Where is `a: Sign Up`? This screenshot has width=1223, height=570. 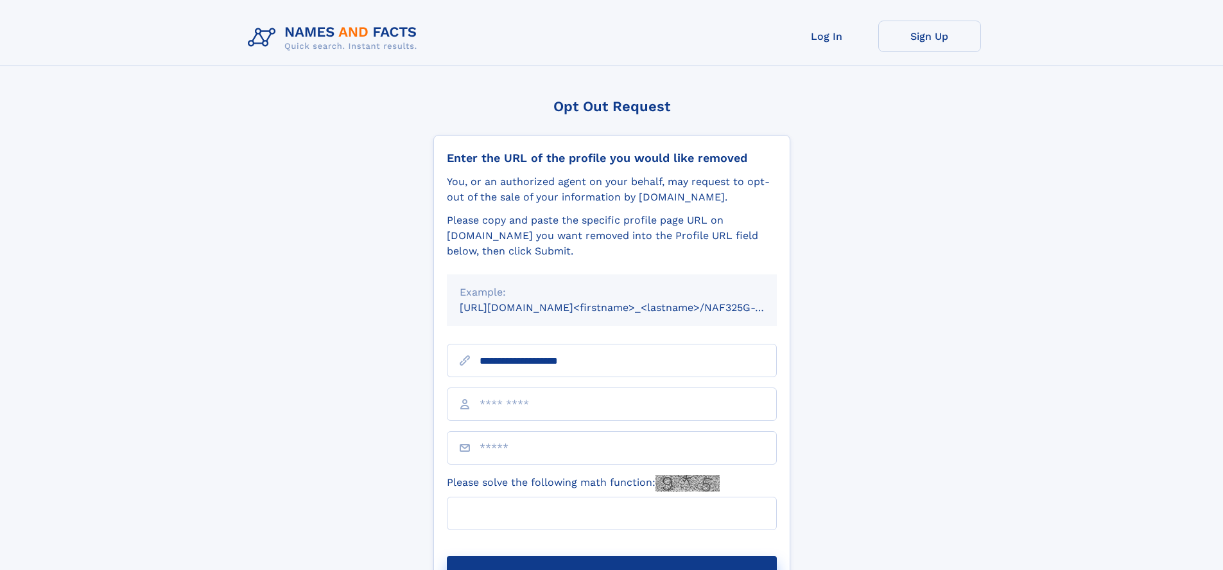
a: Sign Up is located at coordinates (930, 36).